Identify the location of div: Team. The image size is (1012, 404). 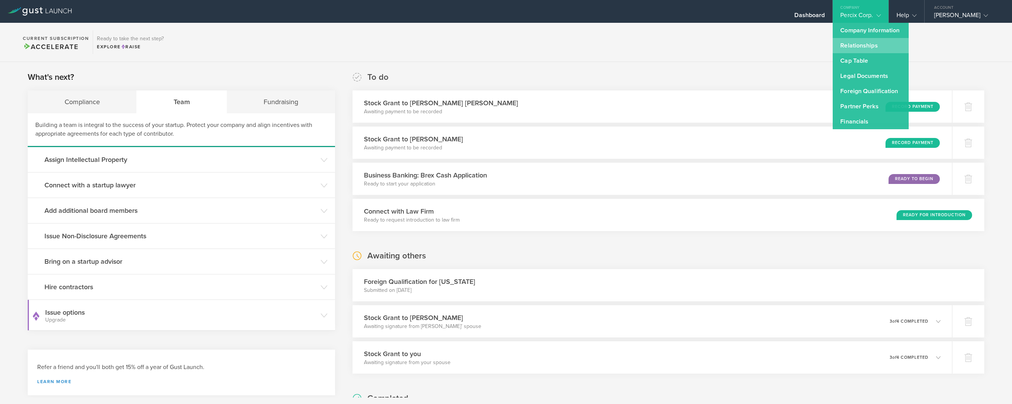
(182, 102).